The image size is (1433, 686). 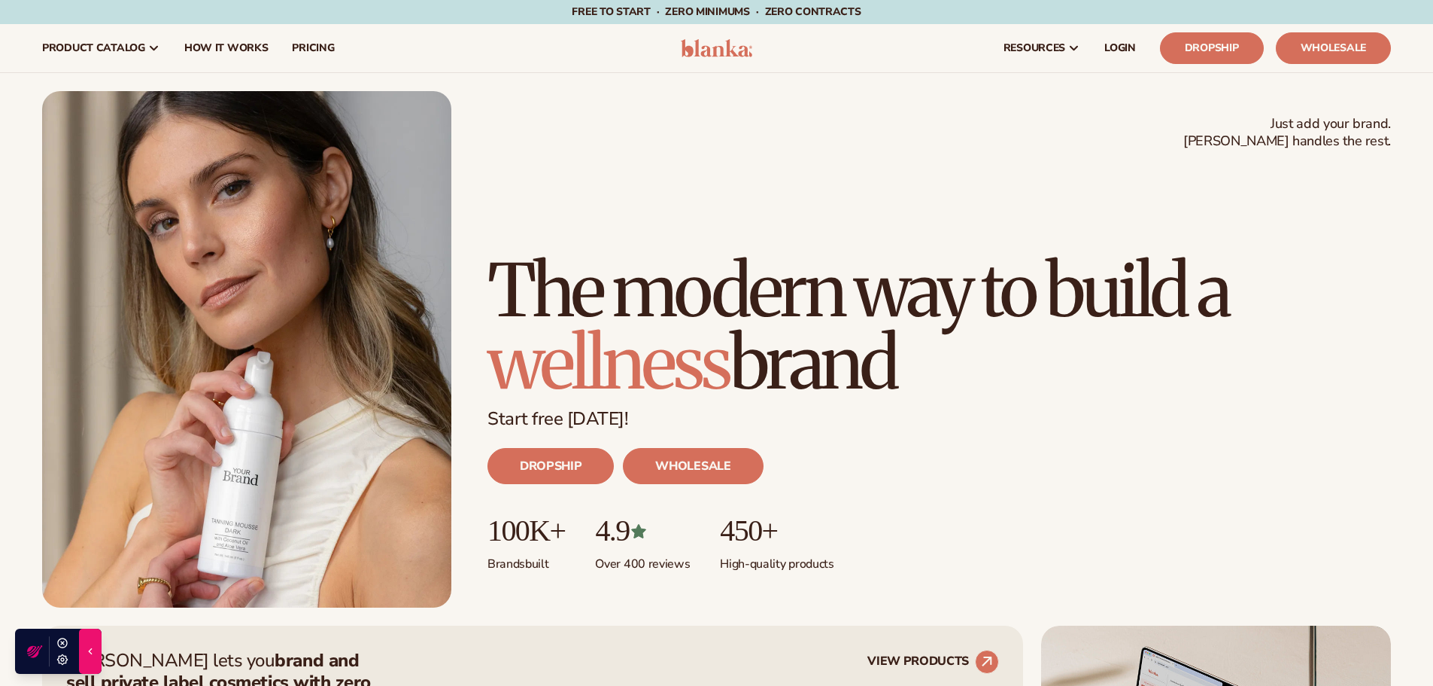 I want to click on span: LOGIN, so click(x=1120, y=48).